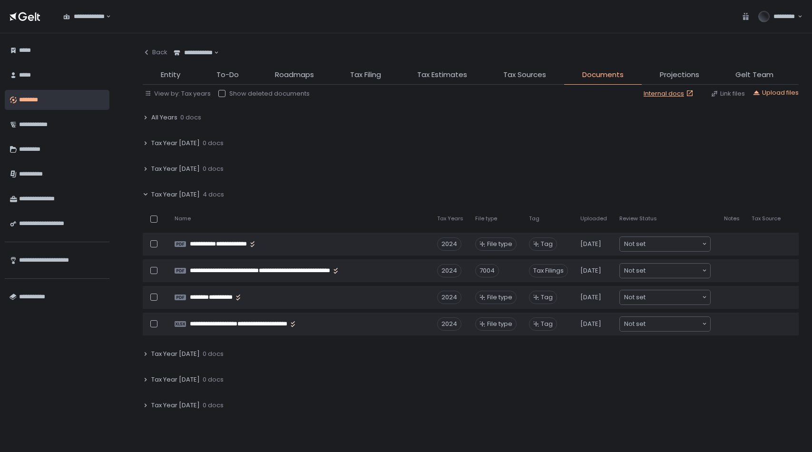 The width and height of the screenshot is (812, 452). What do you see at coordinates (365, 75) in the screenshot?
I see `span: Tax Filing` at bounding box center [365, 75].